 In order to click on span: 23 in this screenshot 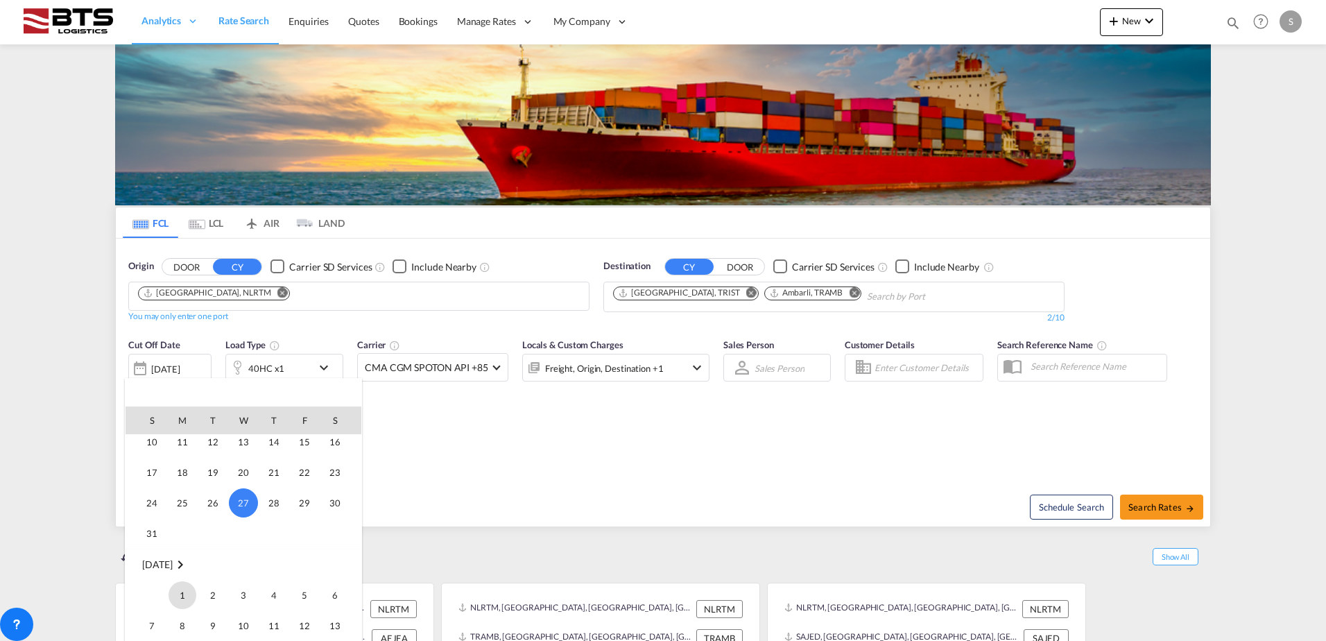, I will do `click(335, 472)`.